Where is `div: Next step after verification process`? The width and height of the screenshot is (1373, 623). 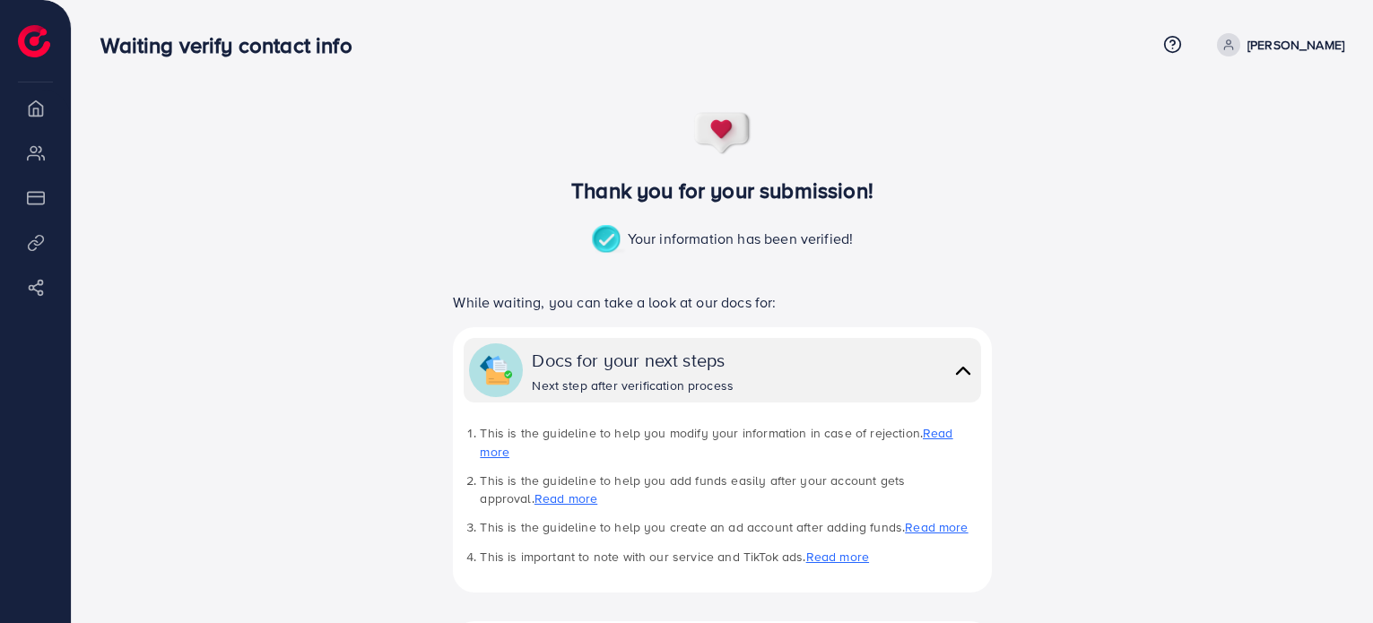 div: Next step after verification process is located at coordinates (632, 386).